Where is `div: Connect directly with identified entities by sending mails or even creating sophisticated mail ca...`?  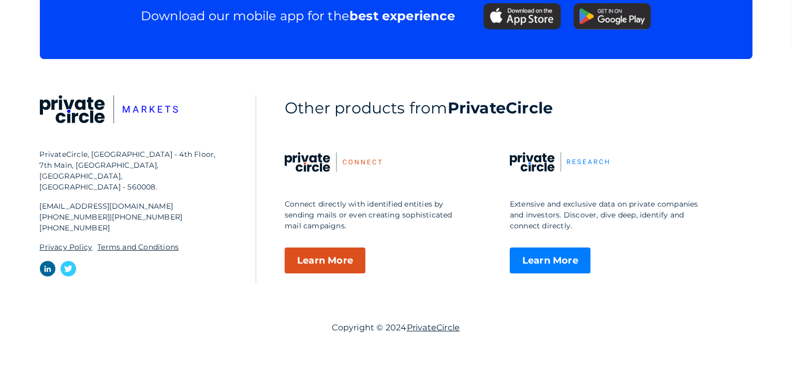
div: Connect directly with identified entities by sending mails or even creating sophisticated mail ca... is located at coordinates (376, 215).